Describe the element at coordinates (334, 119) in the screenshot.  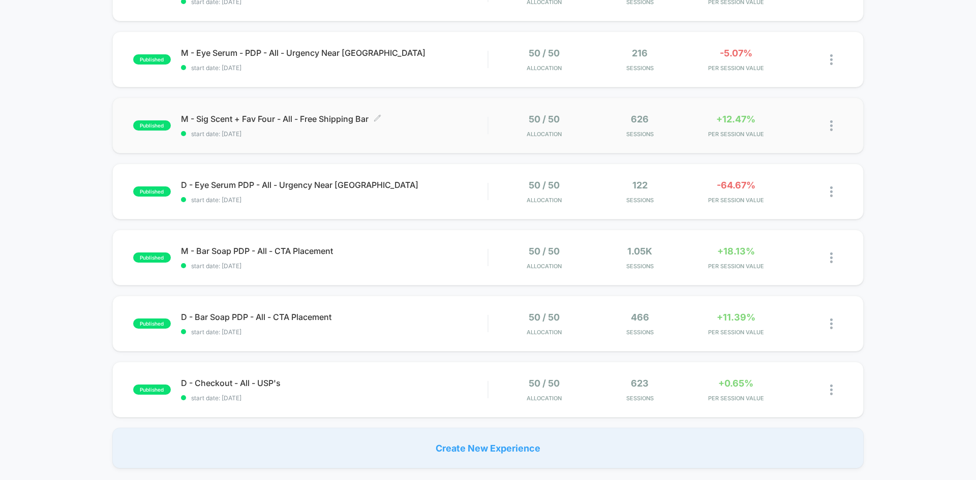
I see `span: M - Sig Scent + Fav Four - All - Free Shipping Bar` at that location.